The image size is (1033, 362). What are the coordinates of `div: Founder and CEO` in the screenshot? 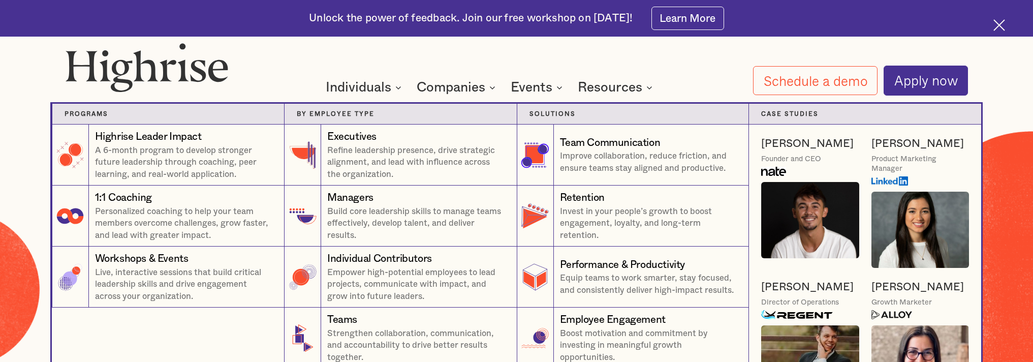 It's located at (791, 159).